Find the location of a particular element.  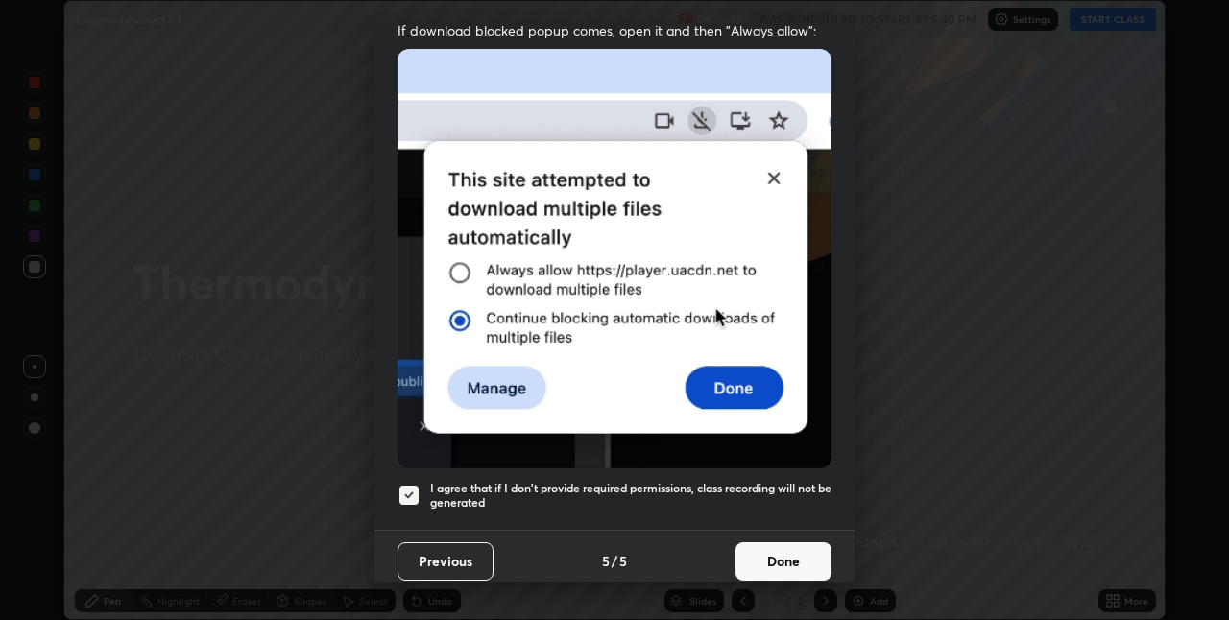

img: downloads-permission-blocked.gif is located at coordinates (615, 258).